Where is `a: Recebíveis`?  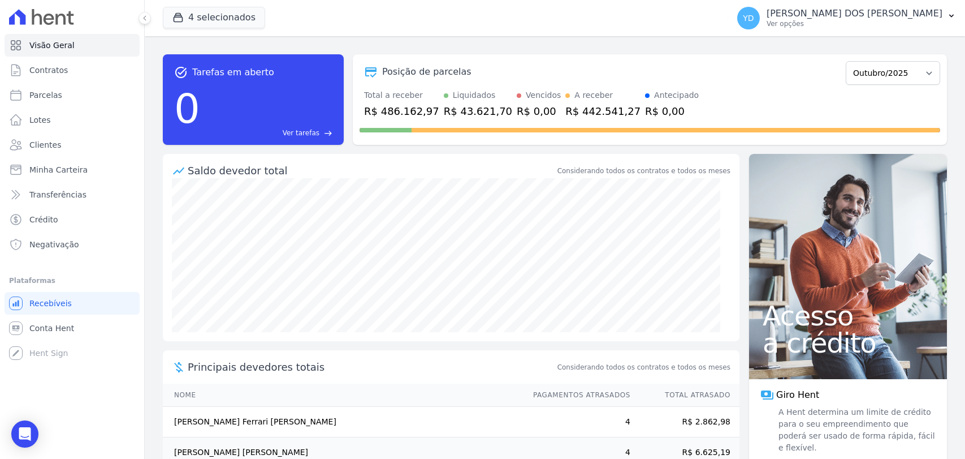
a: Recebíveis is located at coordinates (72, 303).